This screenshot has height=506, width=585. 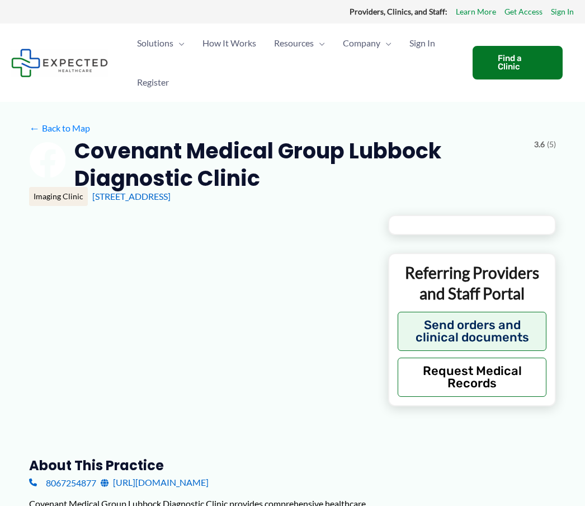 I want to click on span: Solutions, so click(x=155, y=43).